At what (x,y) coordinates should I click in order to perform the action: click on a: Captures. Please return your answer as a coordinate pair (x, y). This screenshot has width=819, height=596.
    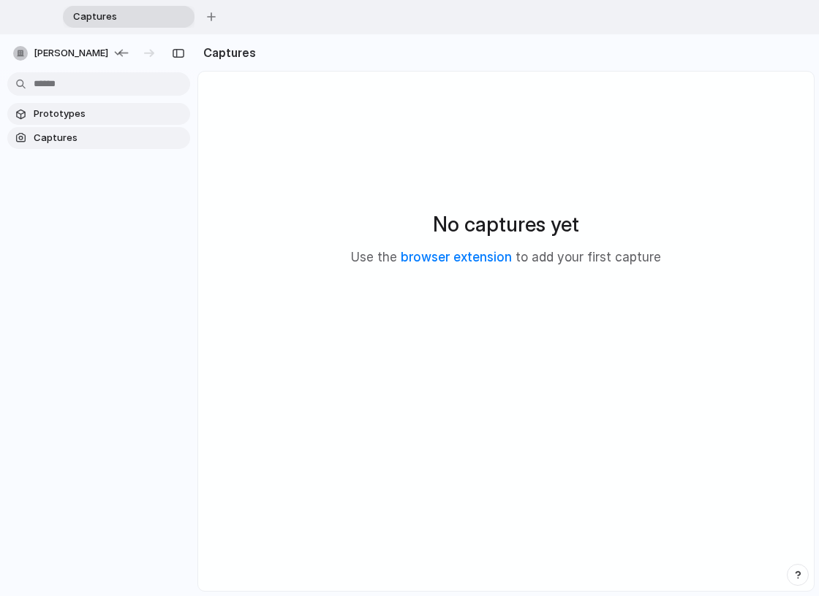
    Looking at the image, I should click on (99, 138).